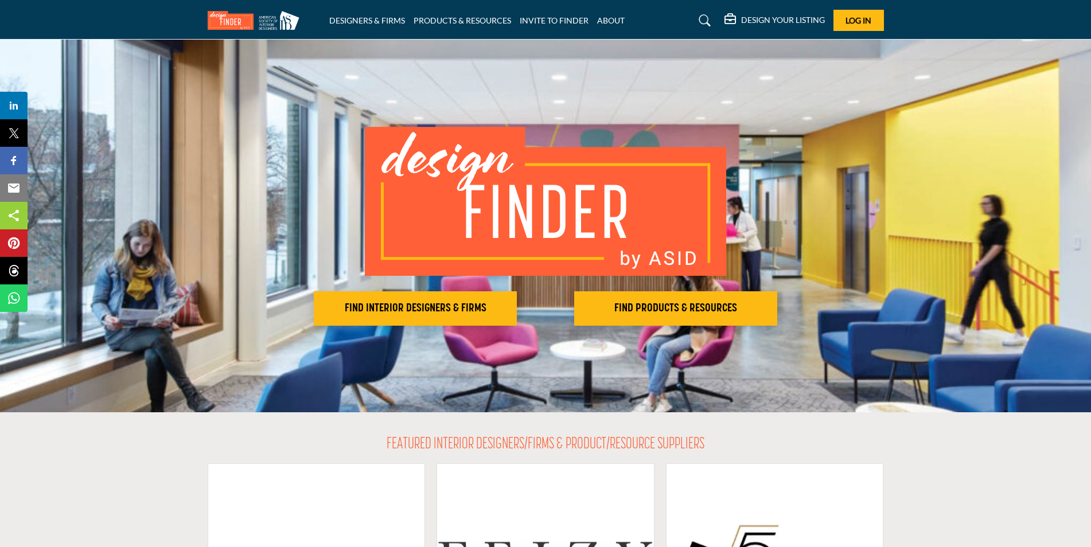 Image resolution: width=1091 pixels, height=547 pixels. I want to click on div: DESIGN YOUR LISTING, so click(774, 21).